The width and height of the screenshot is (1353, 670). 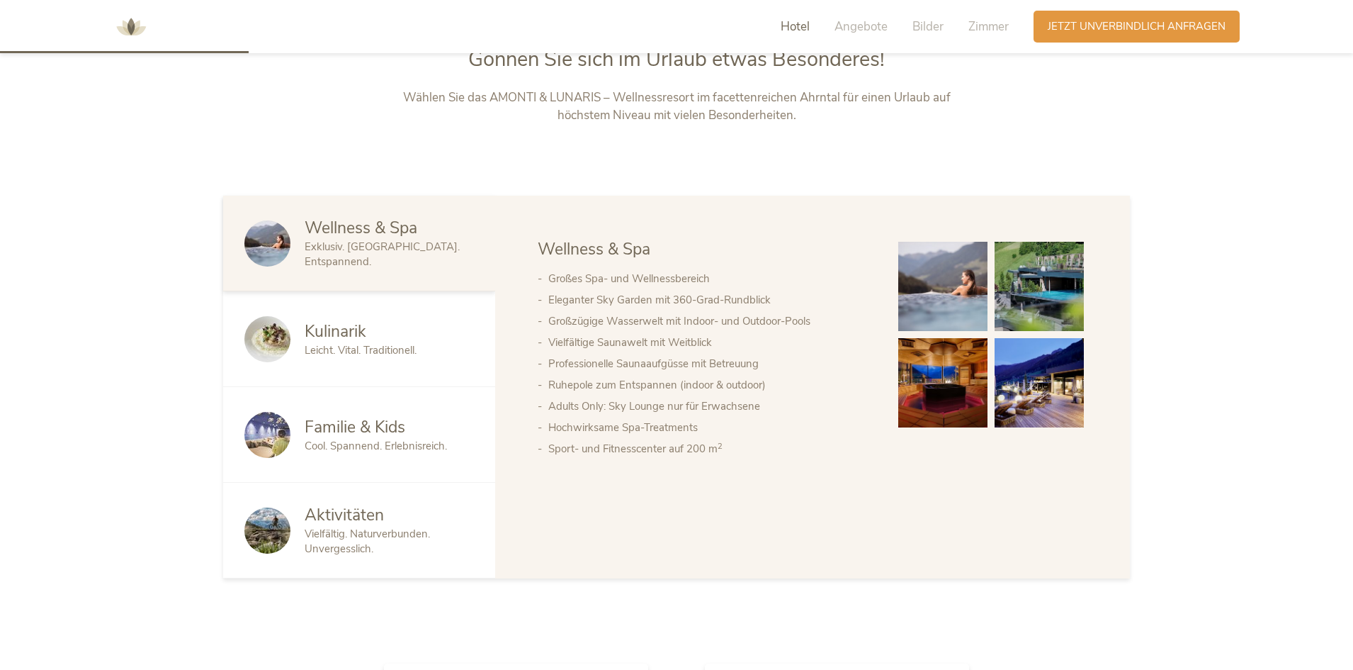 What do you see at coordinates (795, 26) in the screenshot?
I see `span: Hotel` at bounding box center [795, 26].